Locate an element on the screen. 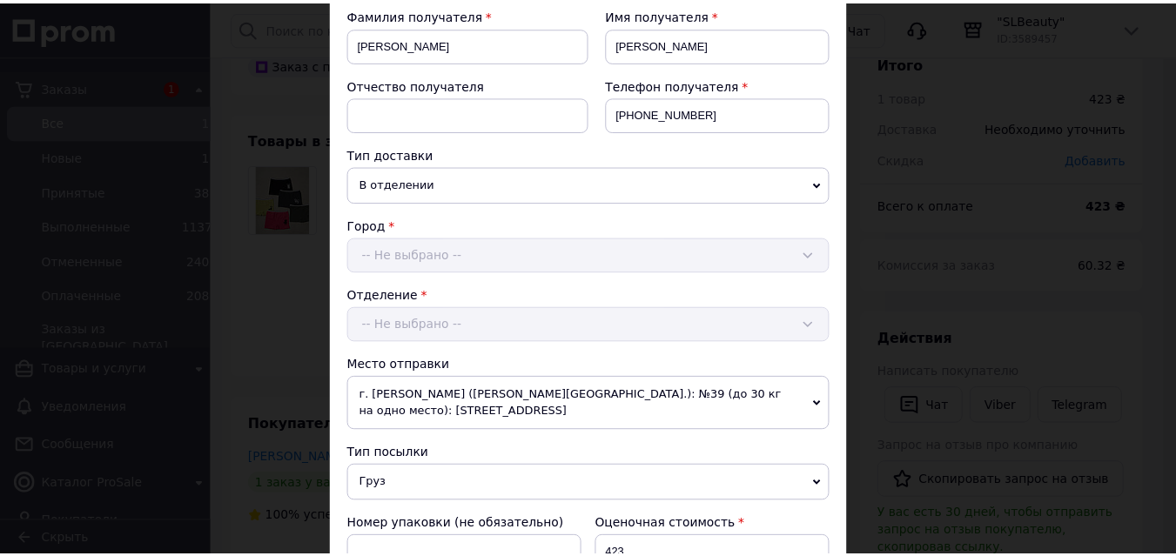 This screenshot has width=1176, height=556. div: Отделение is located at coordinates (594, 295).